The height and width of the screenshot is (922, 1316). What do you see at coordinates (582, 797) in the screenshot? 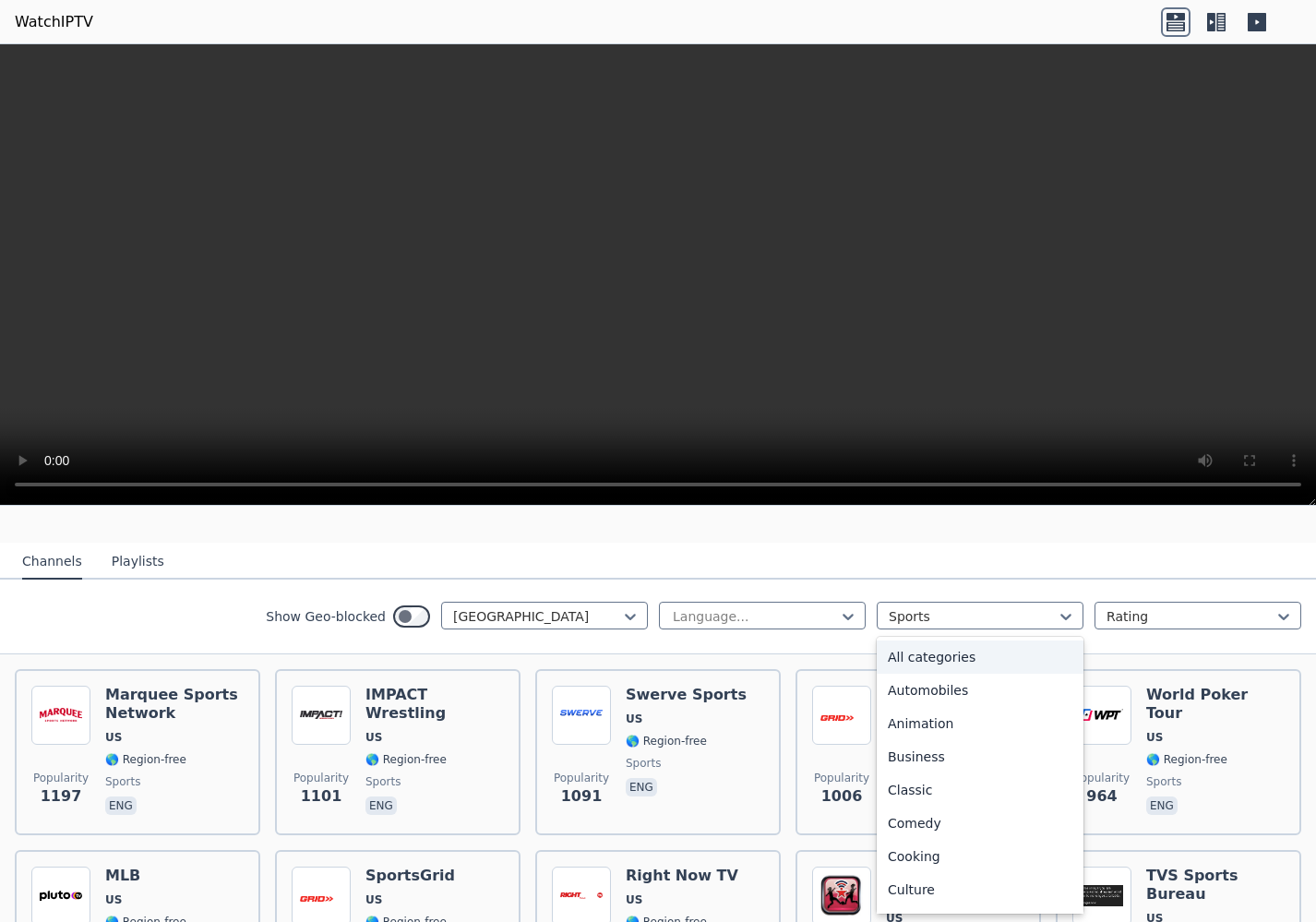
I see `span: 1091` at bounding box center [582, 797].